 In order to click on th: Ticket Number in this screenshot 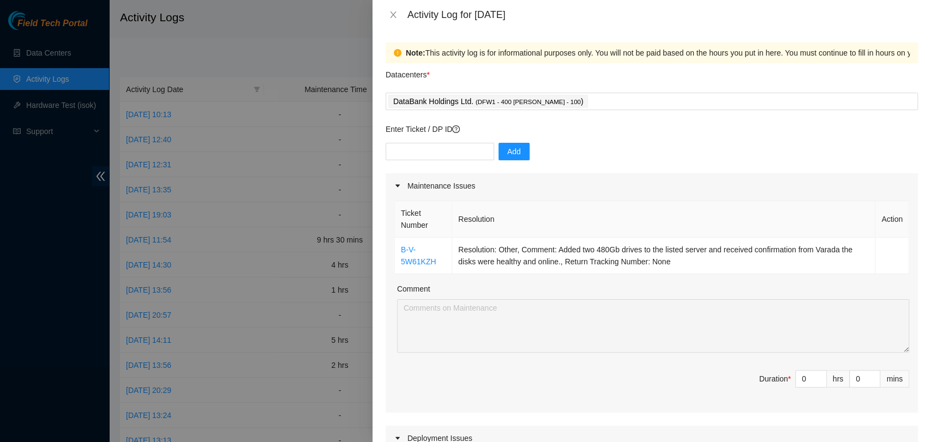, I will do `click(423, 219)`.